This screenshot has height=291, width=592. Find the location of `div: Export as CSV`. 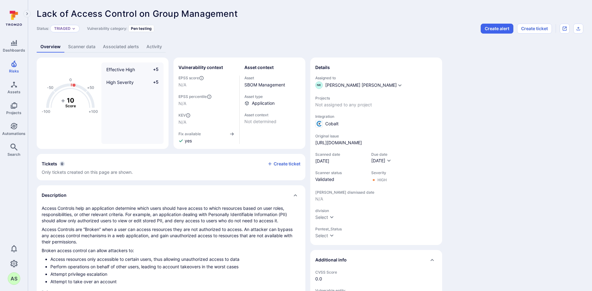

div: Export as CSV is located at coordinates (578, 29).